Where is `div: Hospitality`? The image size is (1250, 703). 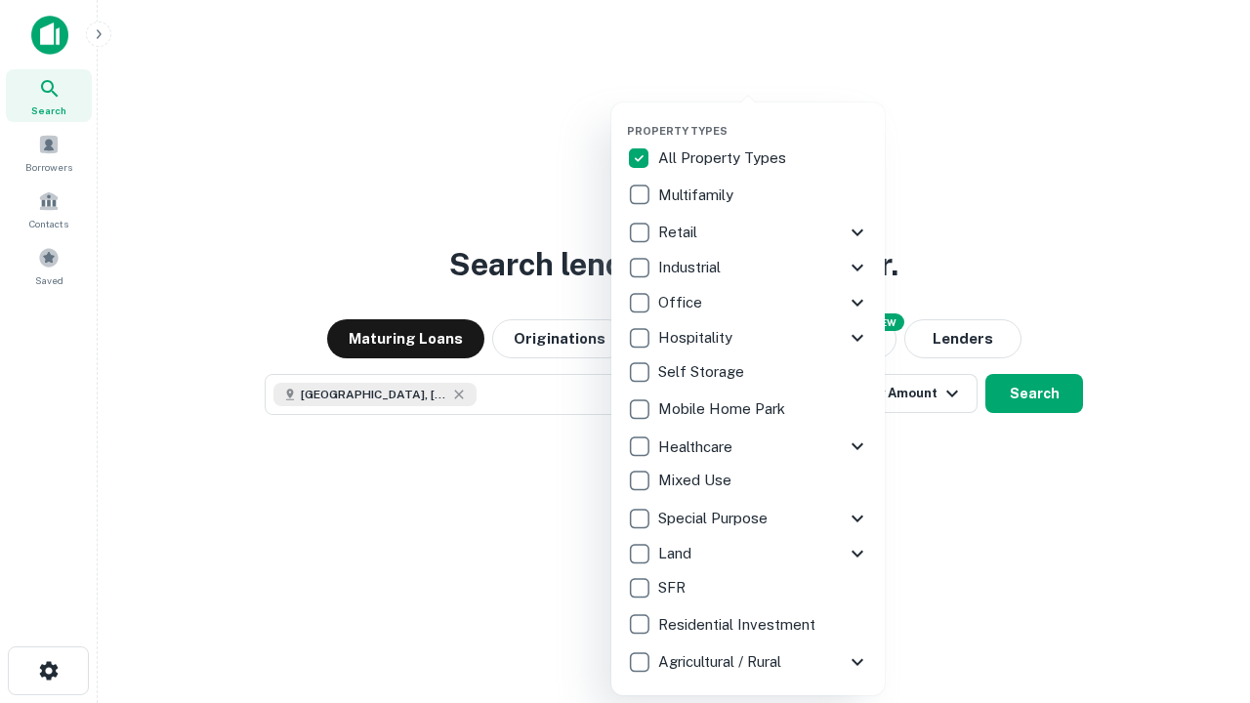 div: Hospitality is located at coordinates (748, 338).